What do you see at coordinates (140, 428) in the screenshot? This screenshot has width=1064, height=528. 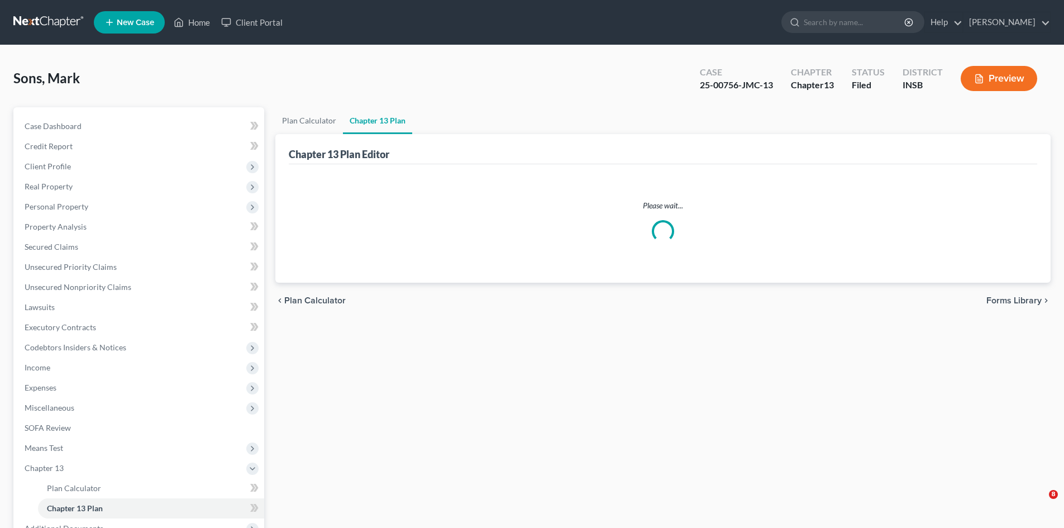 I see `a: SOFA Review` at bounding box center [140, 428].